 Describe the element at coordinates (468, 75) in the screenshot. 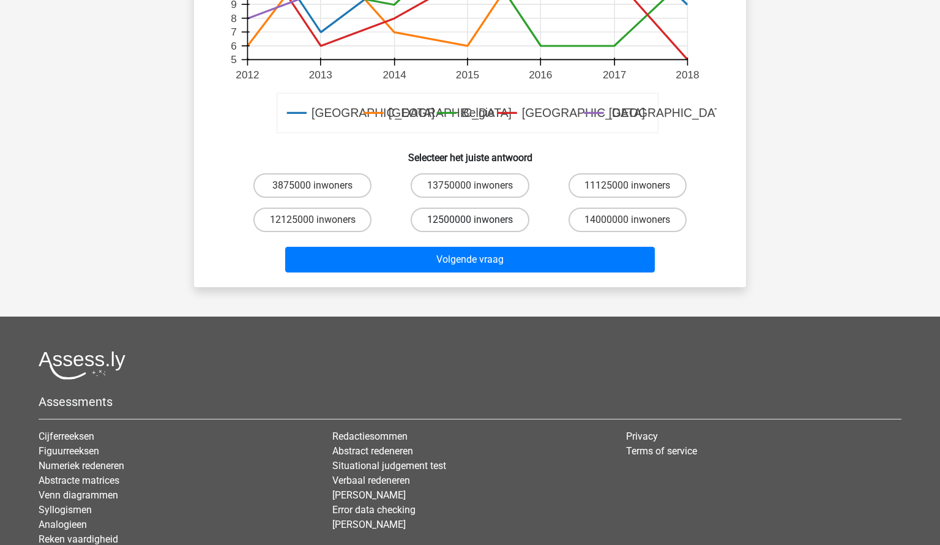

I see `text: 2015` at that location.